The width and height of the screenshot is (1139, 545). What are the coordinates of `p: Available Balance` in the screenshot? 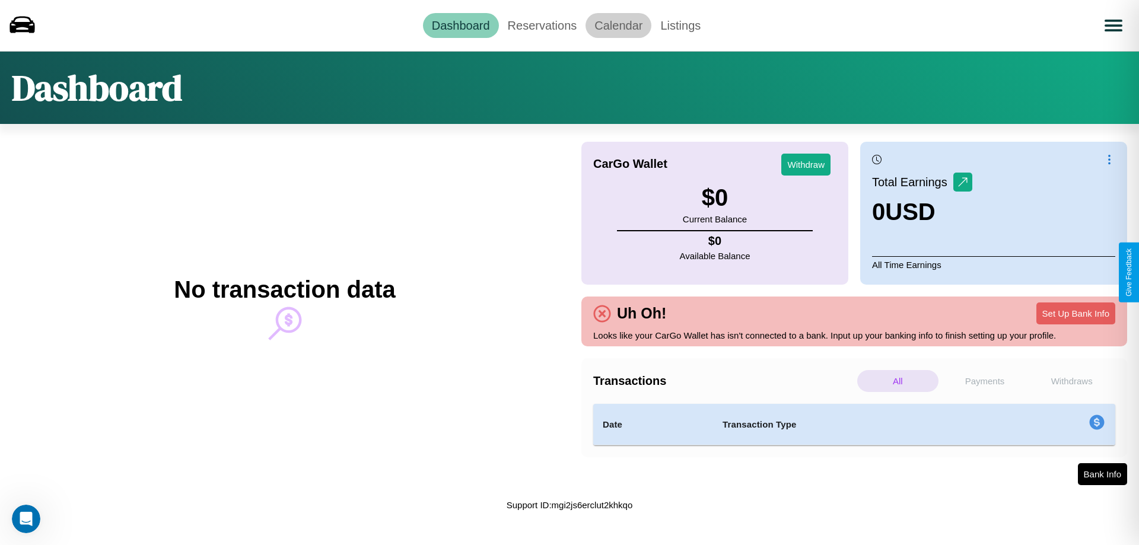 It's located at (715, 256).